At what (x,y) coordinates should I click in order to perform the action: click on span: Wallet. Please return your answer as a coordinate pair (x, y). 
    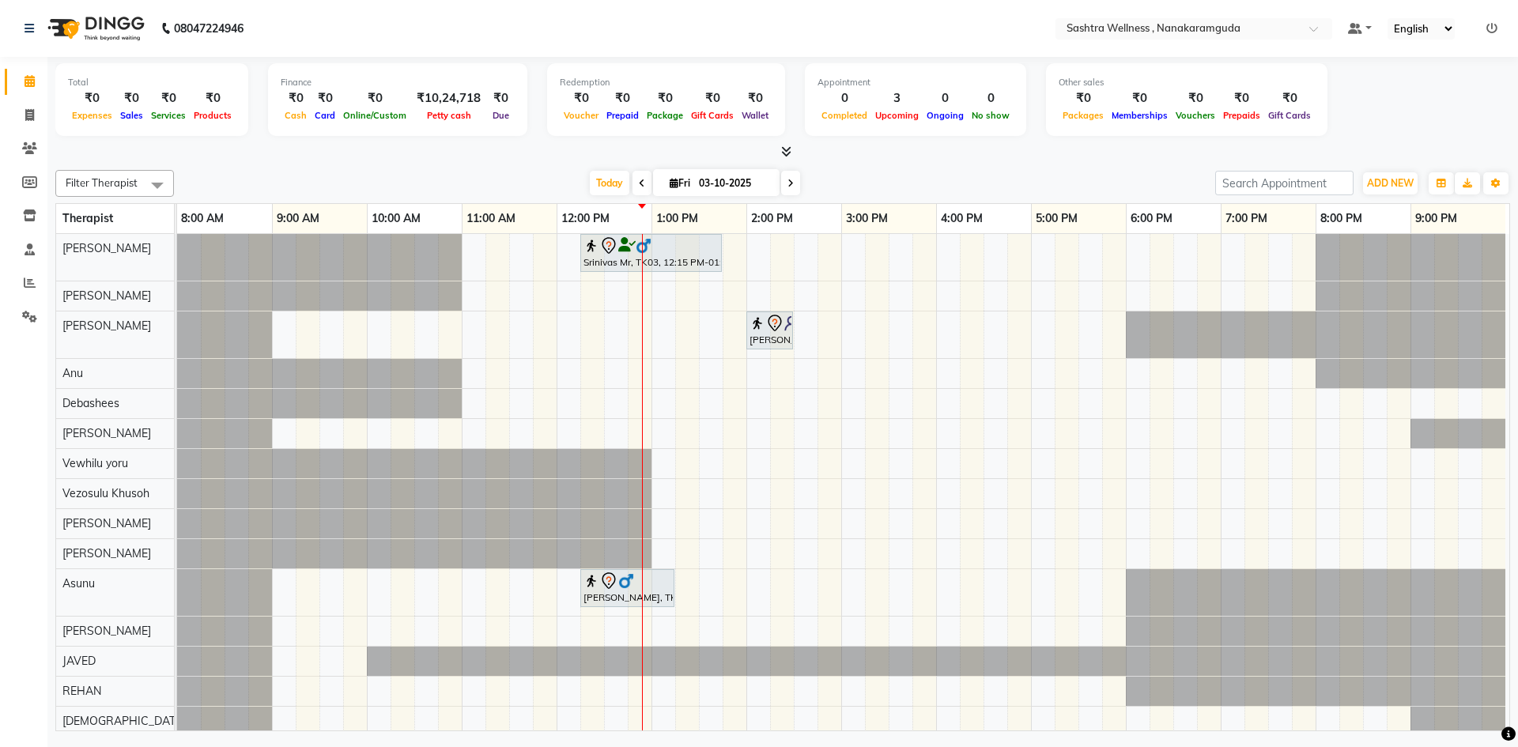
    Looking at the image, I should click on (755, 115).